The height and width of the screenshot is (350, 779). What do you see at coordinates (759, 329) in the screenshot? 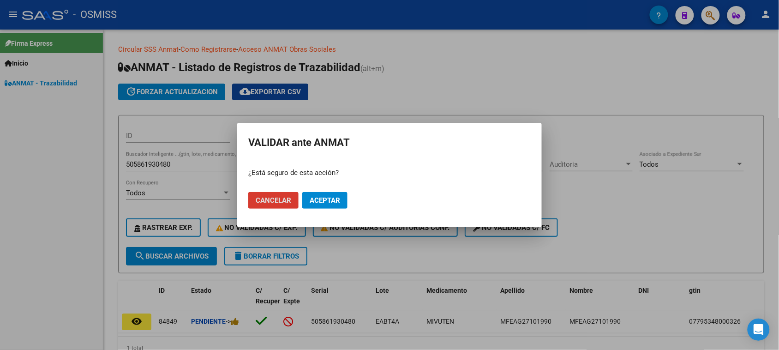
I see `div: Open Intercom Messenger` at bounding box center [759, 329].